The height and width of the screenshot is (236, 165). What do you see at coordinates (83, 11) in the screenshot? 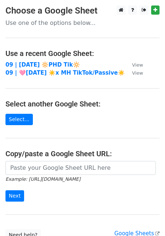
I see `h3: Choose a Google Sheet` at bounding box center [83, 11].